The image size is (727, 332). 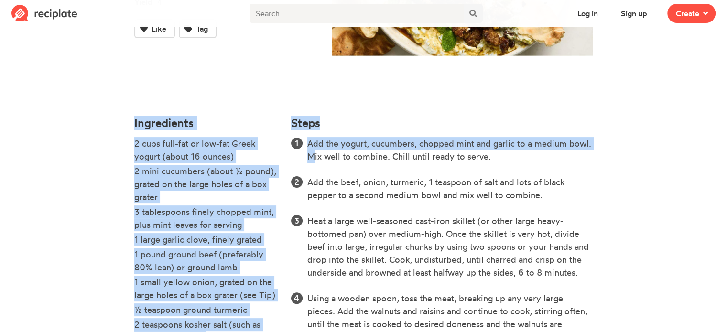 I want to click on button: Create, so click(x=691, y=13).